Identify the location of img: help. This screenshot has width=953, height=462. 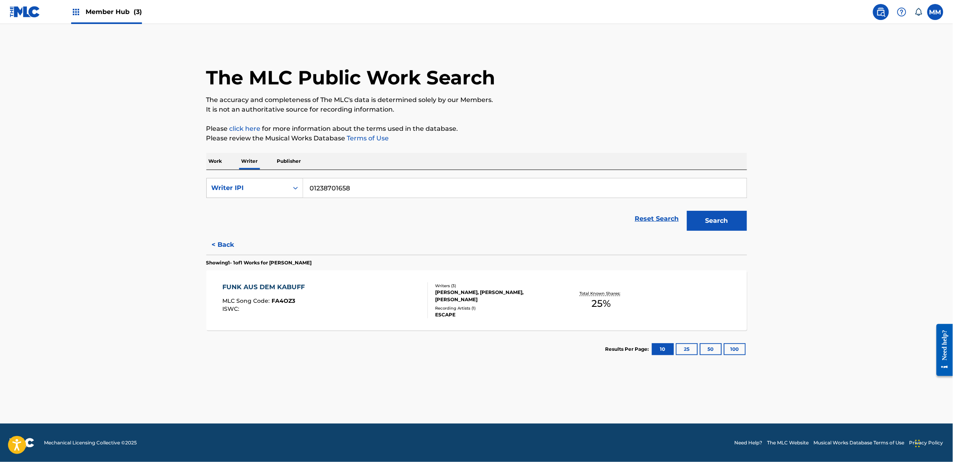
(902, 12).